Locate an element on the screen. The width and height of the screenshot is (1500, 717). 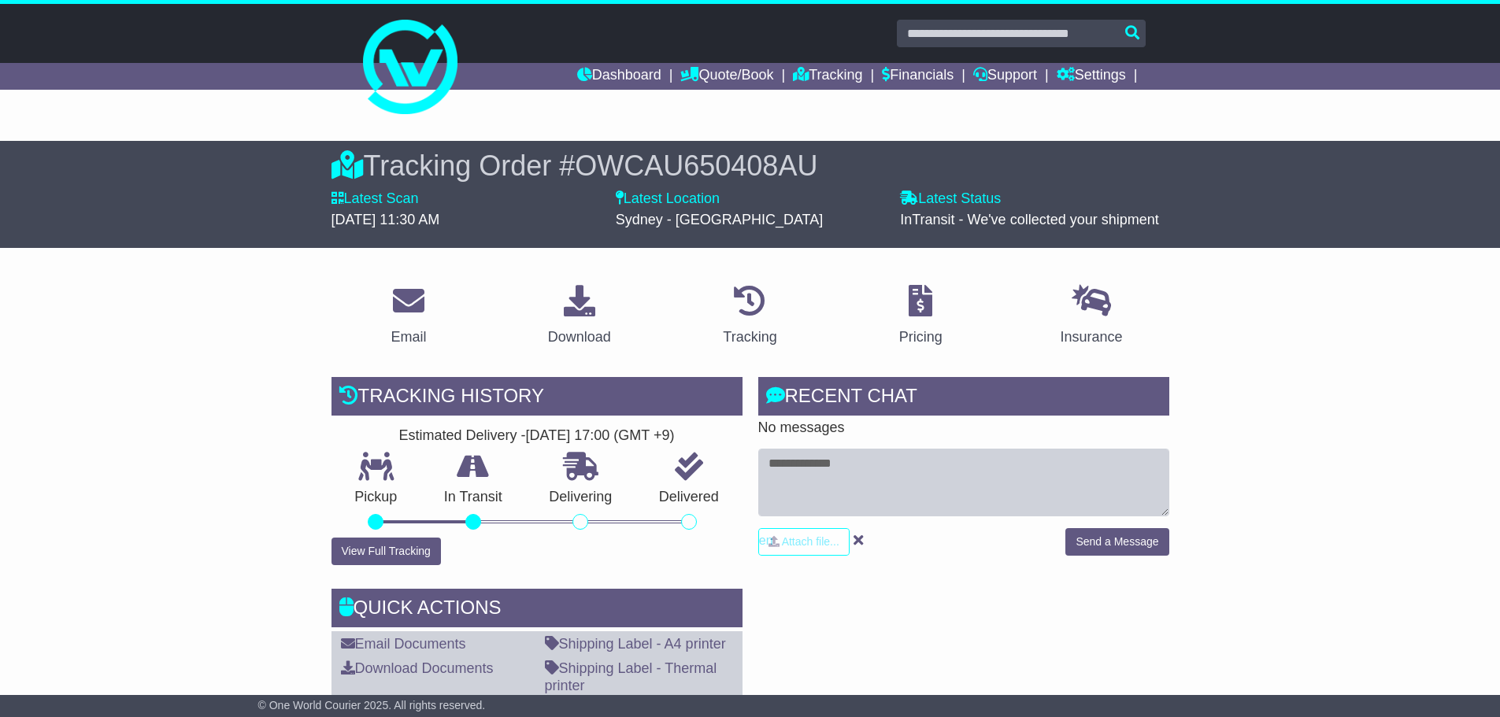
a: Shipping Label - Thermal printer is located at coordinates (631, 677).